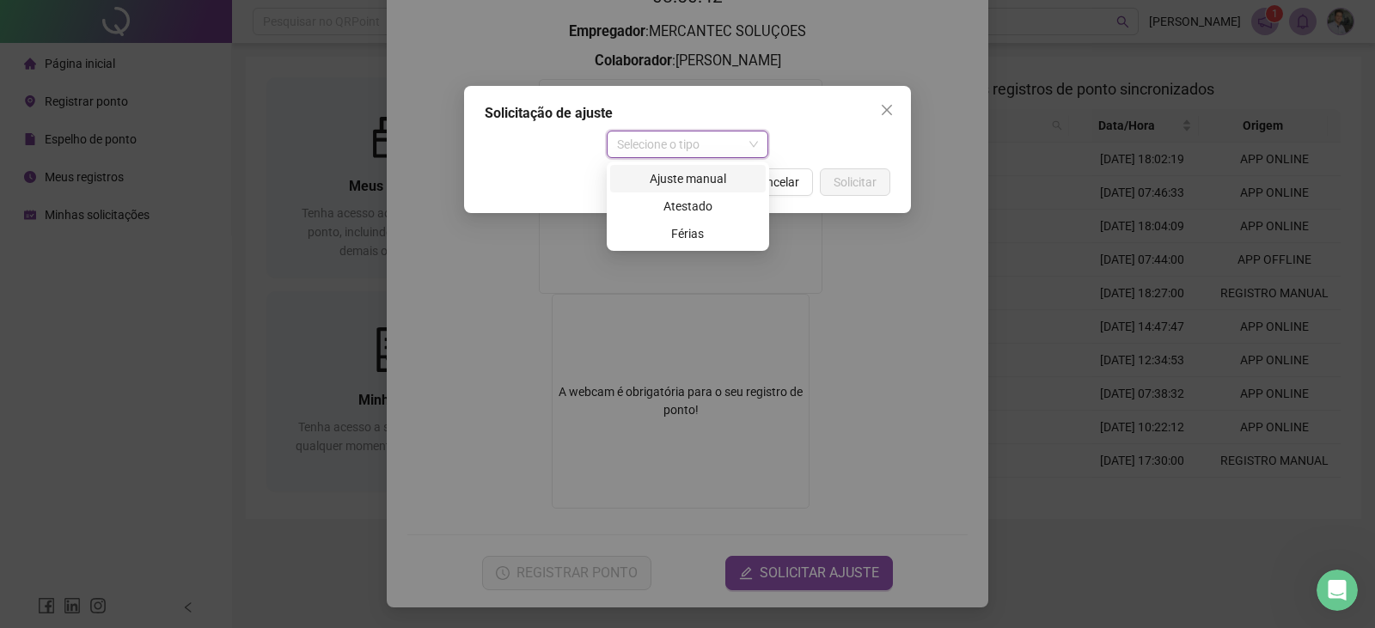 The width and height of the screenshot is (1375, 628). Describe the element at coordinates (688, 144) in the screenshot. I see `span: Selecione o tipo` at that location.